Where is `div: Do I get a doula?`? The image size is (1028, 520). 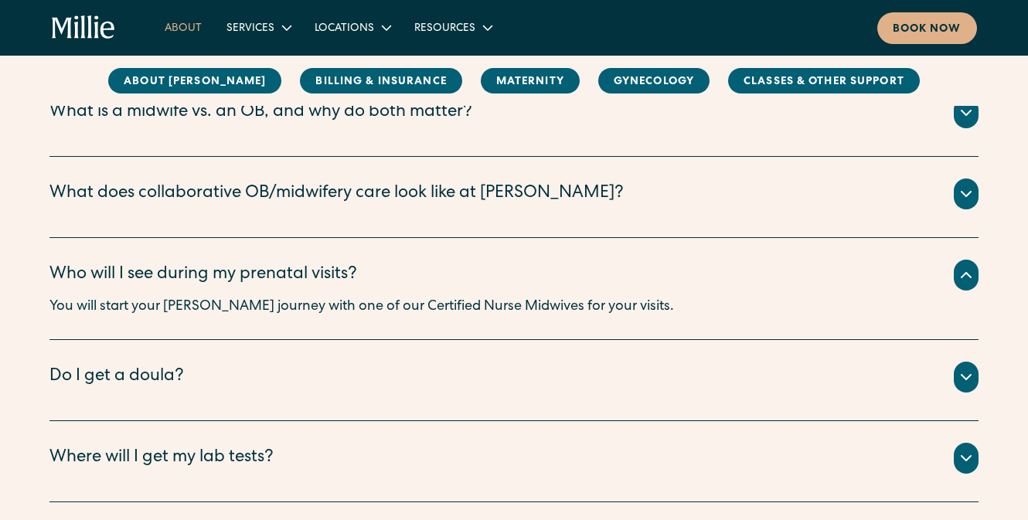
div: Do I get a doula? is located at coordinates (117, 377).